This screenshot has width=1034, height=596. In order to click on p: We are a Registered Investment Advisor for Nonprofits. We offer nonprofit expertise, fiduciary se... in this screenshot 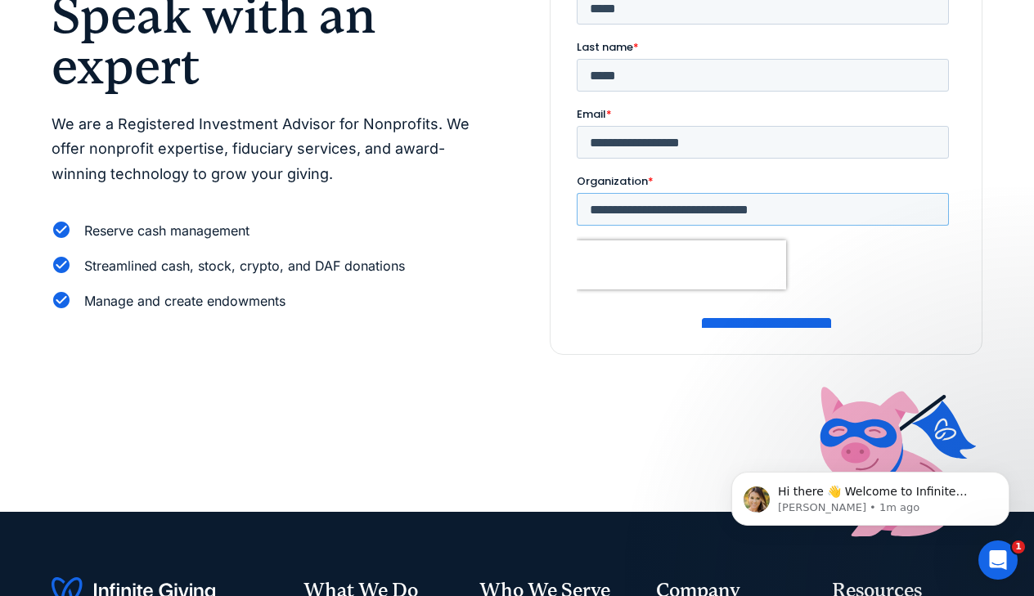, I will do `click(268, 150)`.